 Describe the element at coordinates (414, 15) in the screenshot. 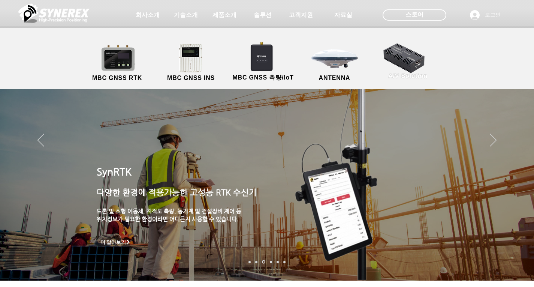

I see `div: 스토어` at that location.